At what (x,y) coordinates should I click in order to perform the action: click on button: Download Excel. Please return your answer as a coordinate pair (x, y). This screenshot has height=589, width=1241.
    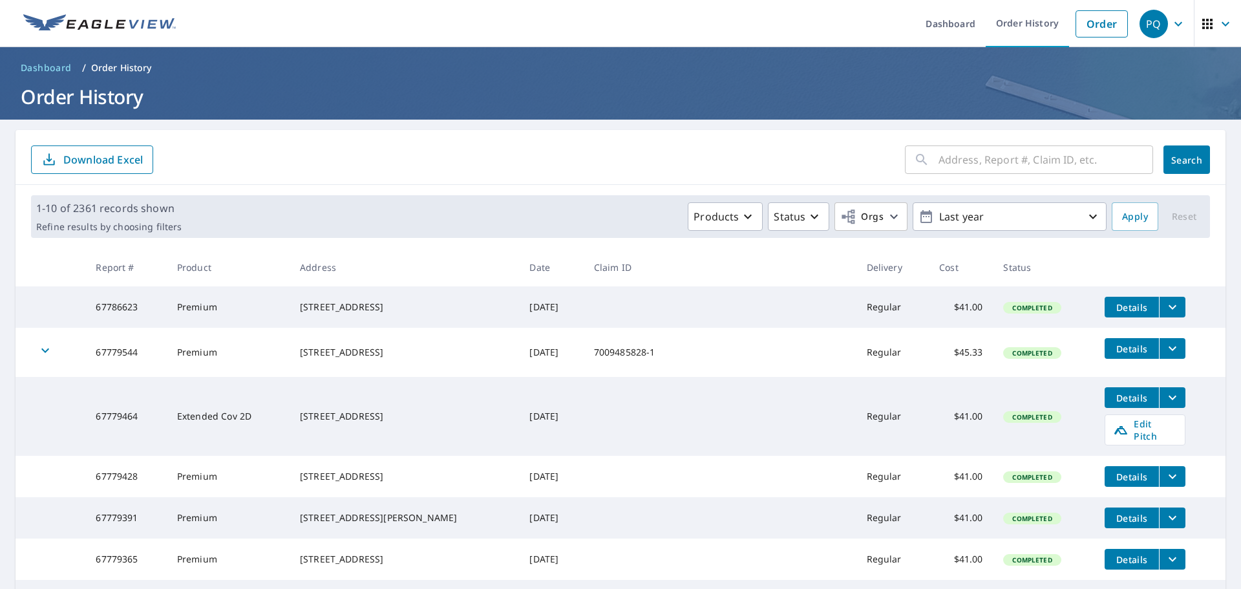
    Looking at the image, I should click on (92, 160).